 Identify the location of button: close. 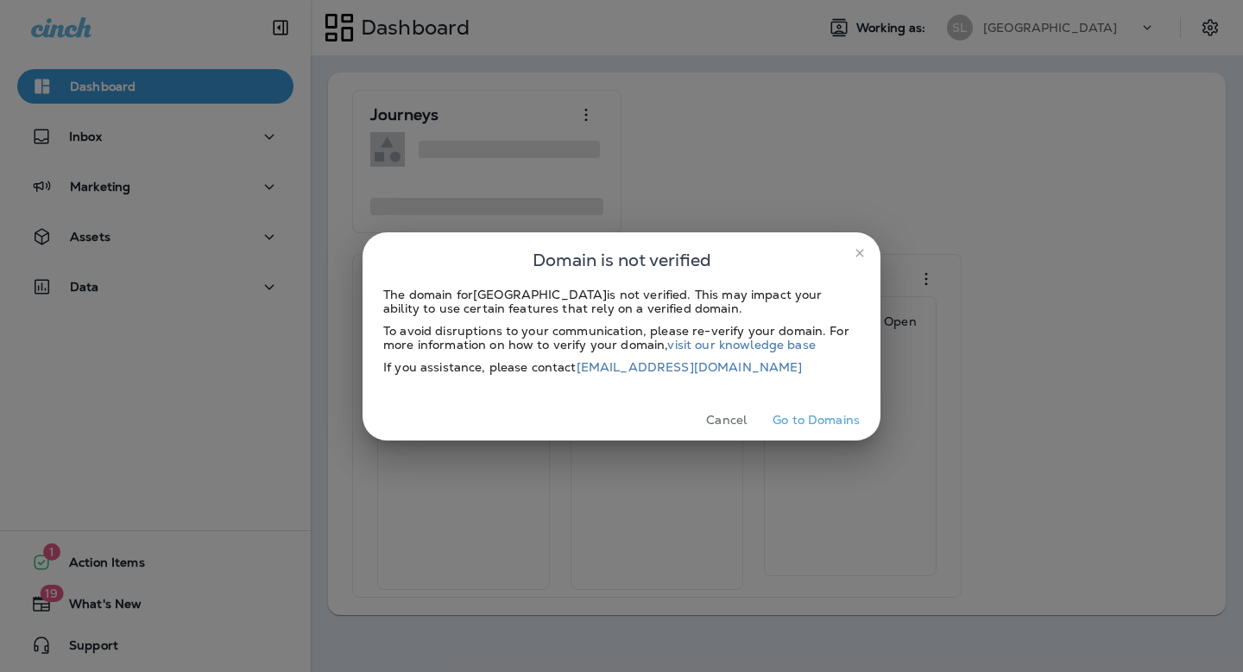
(860, 253).